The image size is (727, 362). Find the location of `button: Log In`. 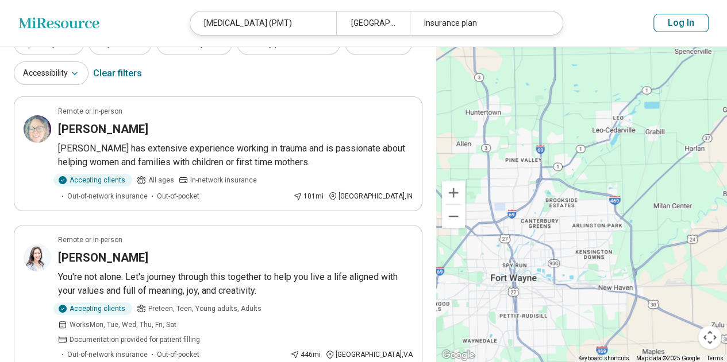

button: Log In is located at coordinates (681, 23).